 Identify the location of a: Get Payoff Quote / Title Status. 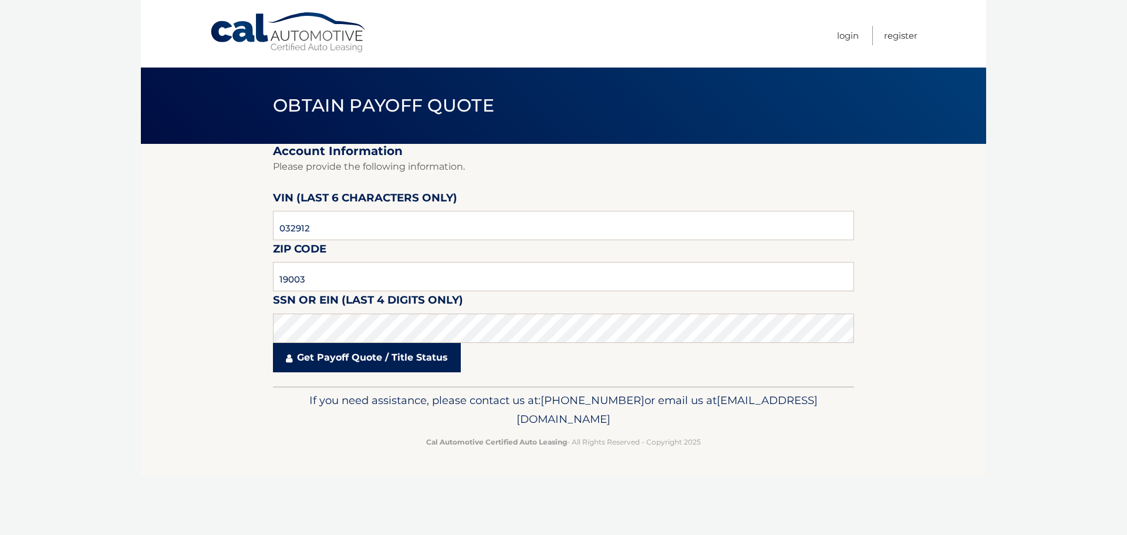
(367, 357).